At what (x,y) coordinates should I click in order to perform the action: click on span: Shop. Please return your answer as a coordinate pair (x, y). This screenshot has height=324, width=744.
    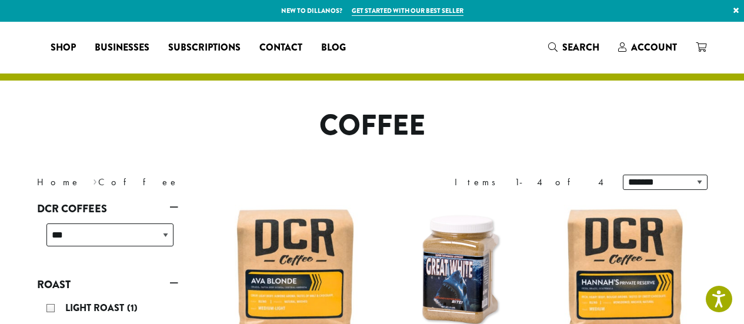
    Looking at the image, I should click on (63, 48).